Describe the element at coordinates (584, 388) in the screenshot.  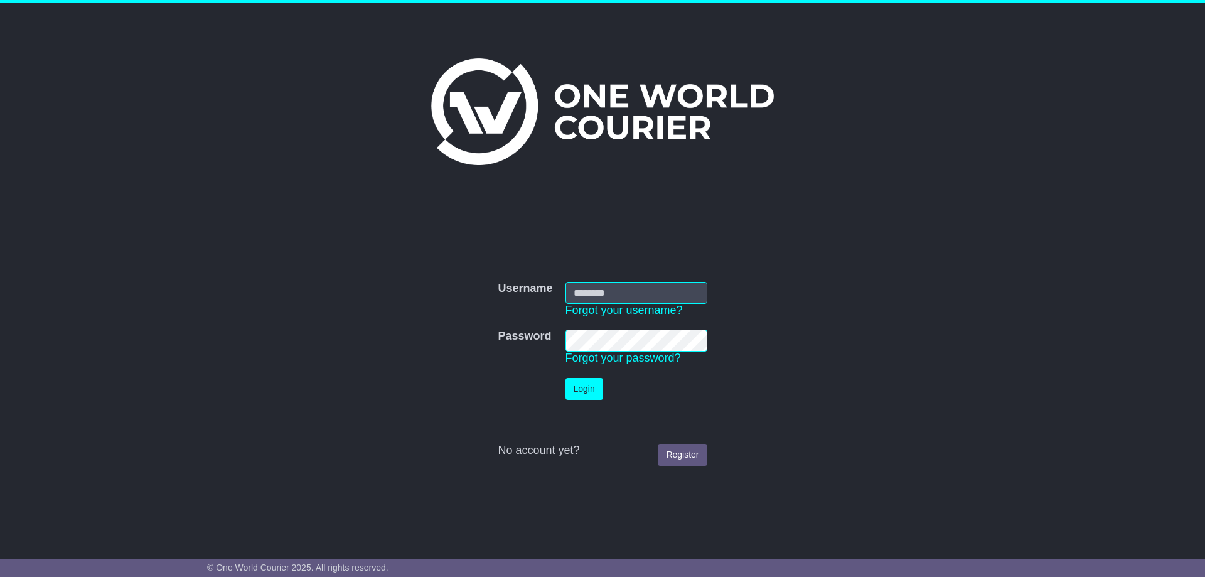
I see `button: Login` at that location.